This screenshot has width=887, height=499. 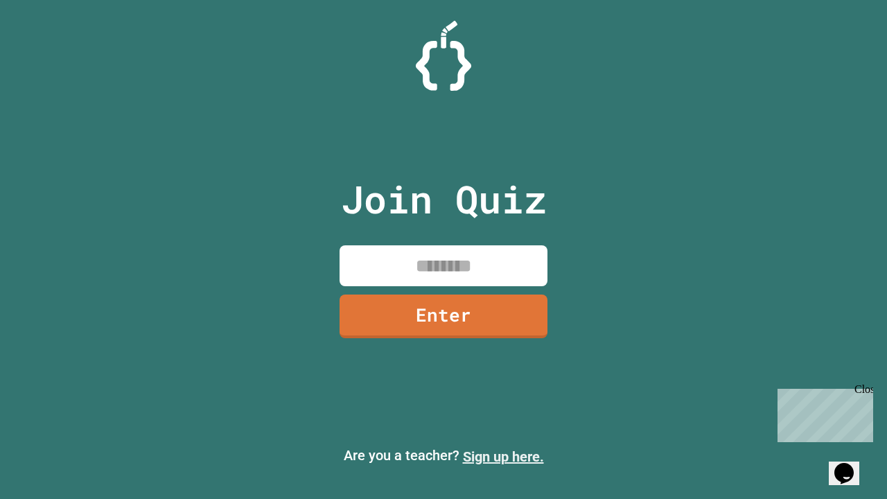 What do you see at coordinates (51, 46) in the screenshot?
I see `div: Chat with us now!Close` at bounding box center [51, 46].